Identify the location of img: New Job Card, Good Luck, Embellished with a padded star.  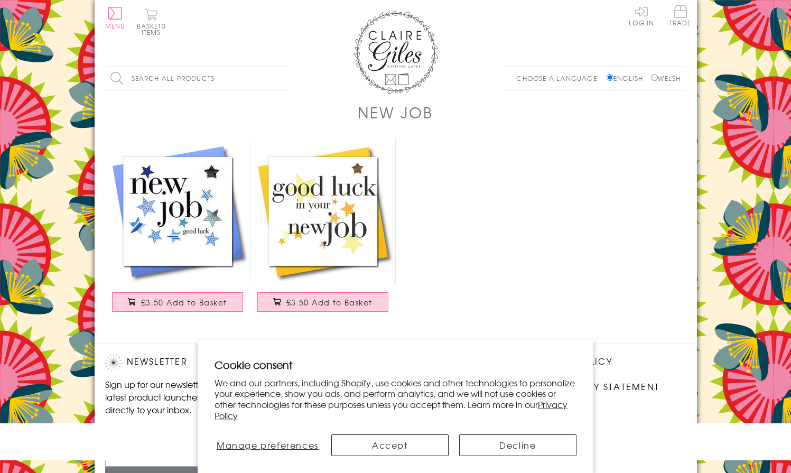
(323, 211).